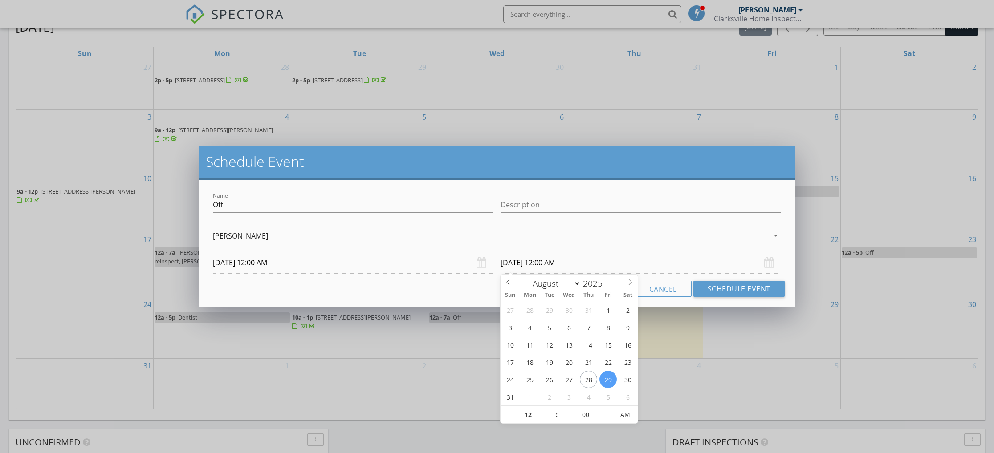  I want to click on span: August 20, 2025, so click(569, 362).